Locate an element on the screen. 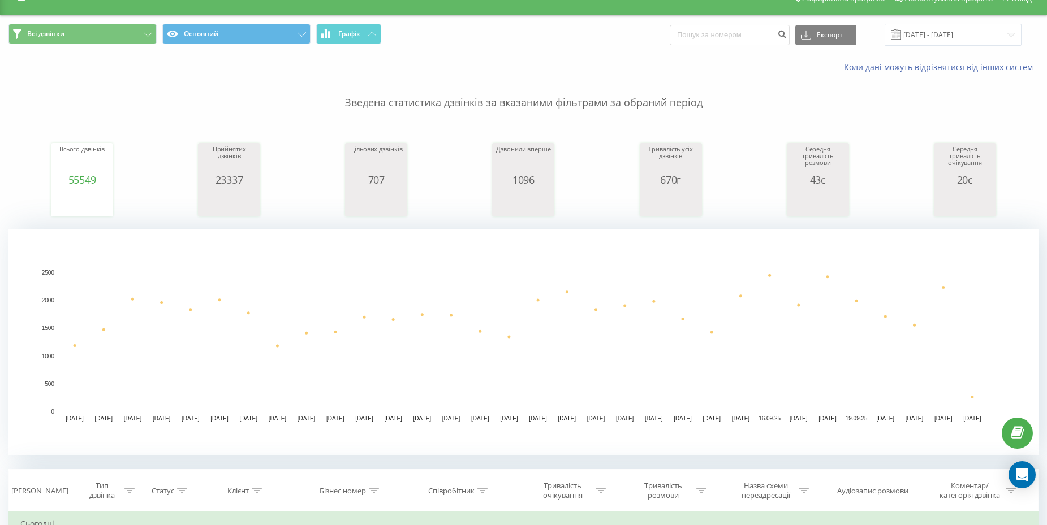 Image resolution: width=1047 pixels, height=525 pixels. div: Середня тривалість очікування is located at coordinates (965, 160).